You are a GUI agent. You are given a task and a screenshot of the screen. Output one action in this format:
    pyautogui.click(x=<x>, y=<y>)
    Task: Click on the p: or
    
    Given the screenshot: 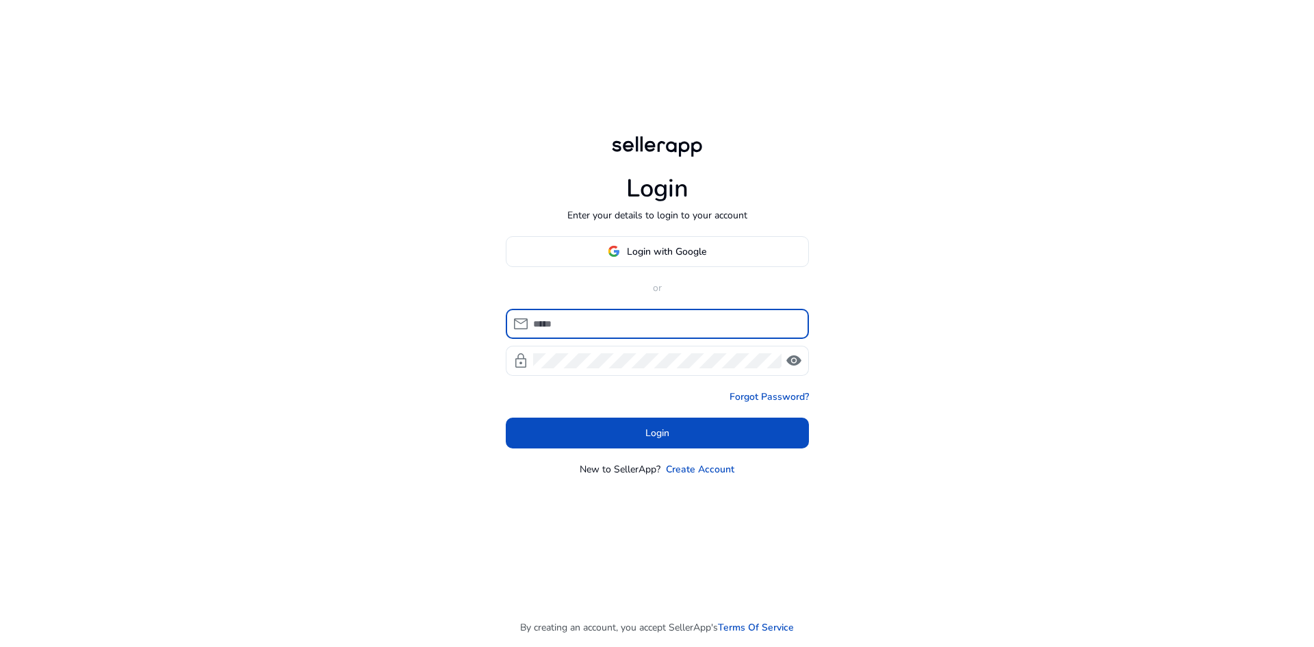 What is the action you would take?
    pyautogui.click(x=657, y=288)
    